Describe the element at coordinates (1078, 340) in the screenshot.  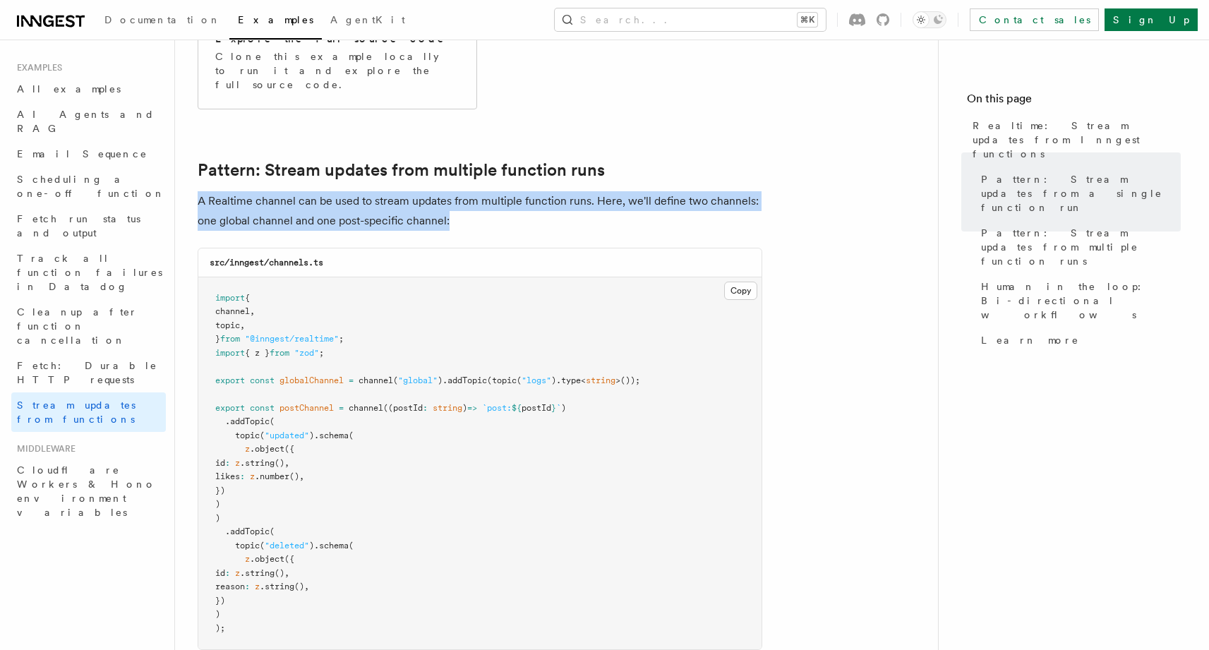
I see `a: Learn more` at that location.